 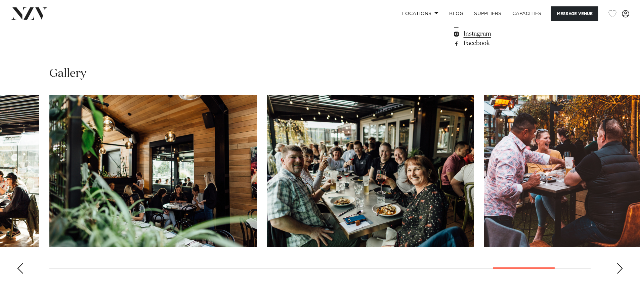 What do you see at coordinates (68, 74) in the screenshot?
I see `h2: Gallery` at bounding box center [68, 74].